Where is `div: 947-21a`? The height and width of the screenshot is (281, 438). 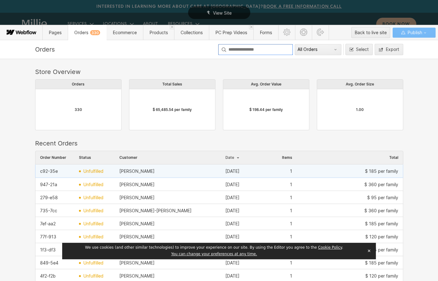 div: 947-21a is located at coordinates (48, 185).